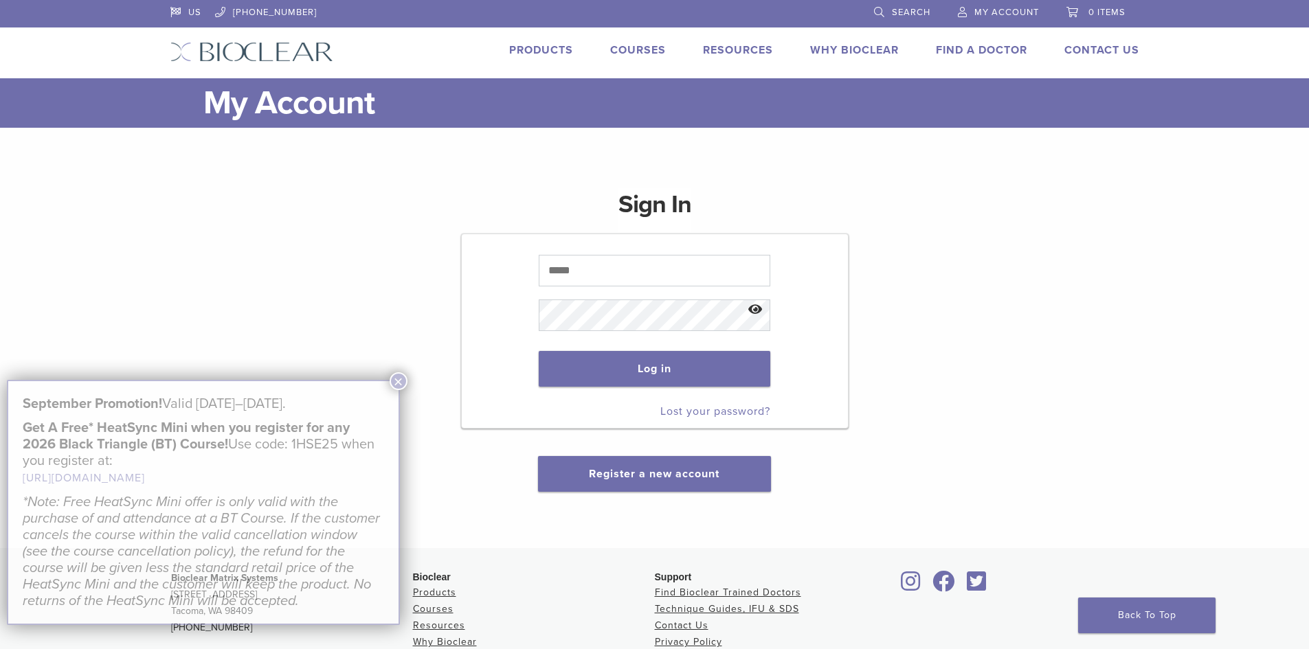  I want to click on a: Find Bioclear Trained Doctors, so click(728, 592).